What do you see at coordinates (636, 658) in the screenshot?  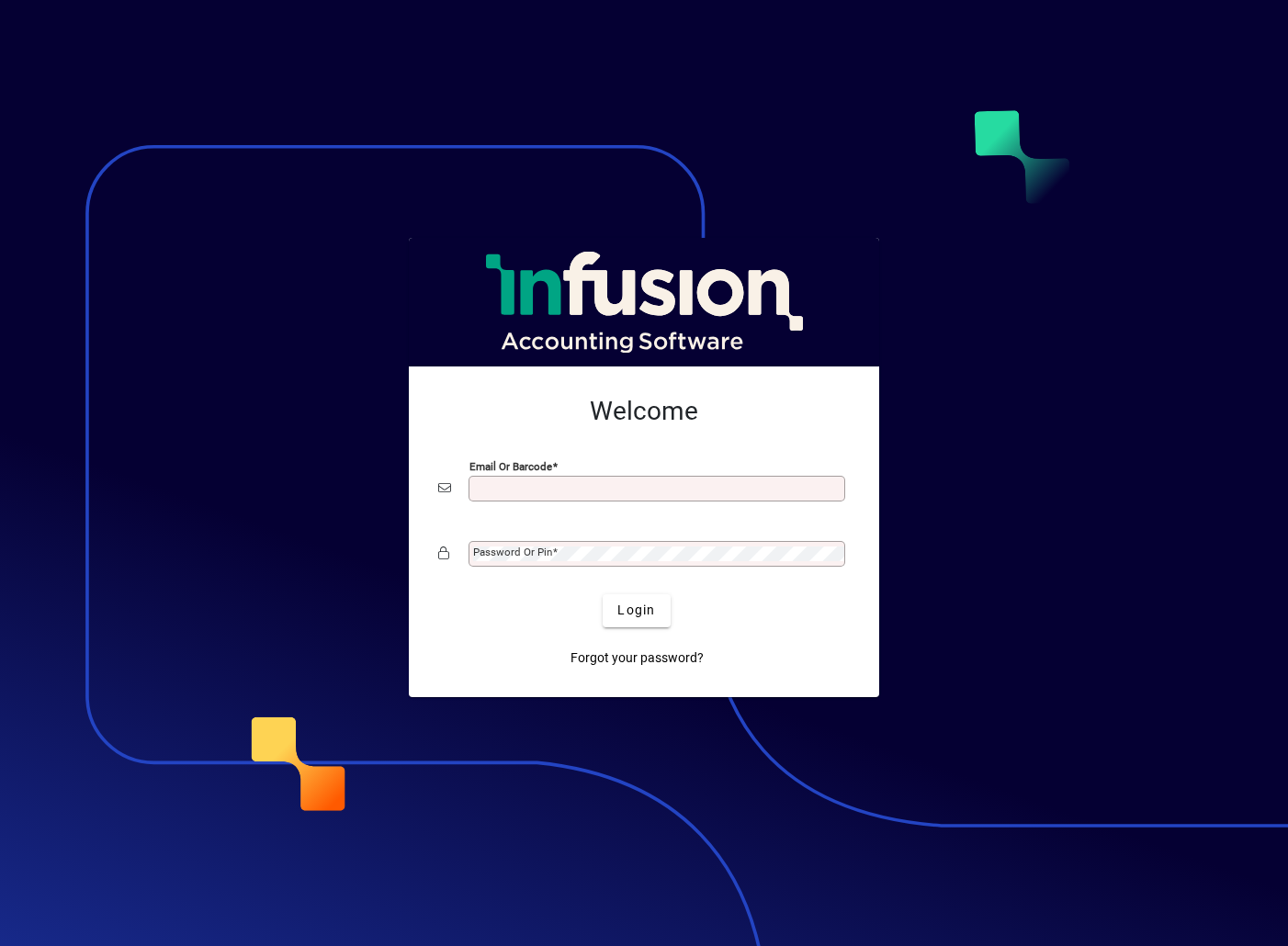 I see `span: Forgot your password?` at bounding box center [636, 658].